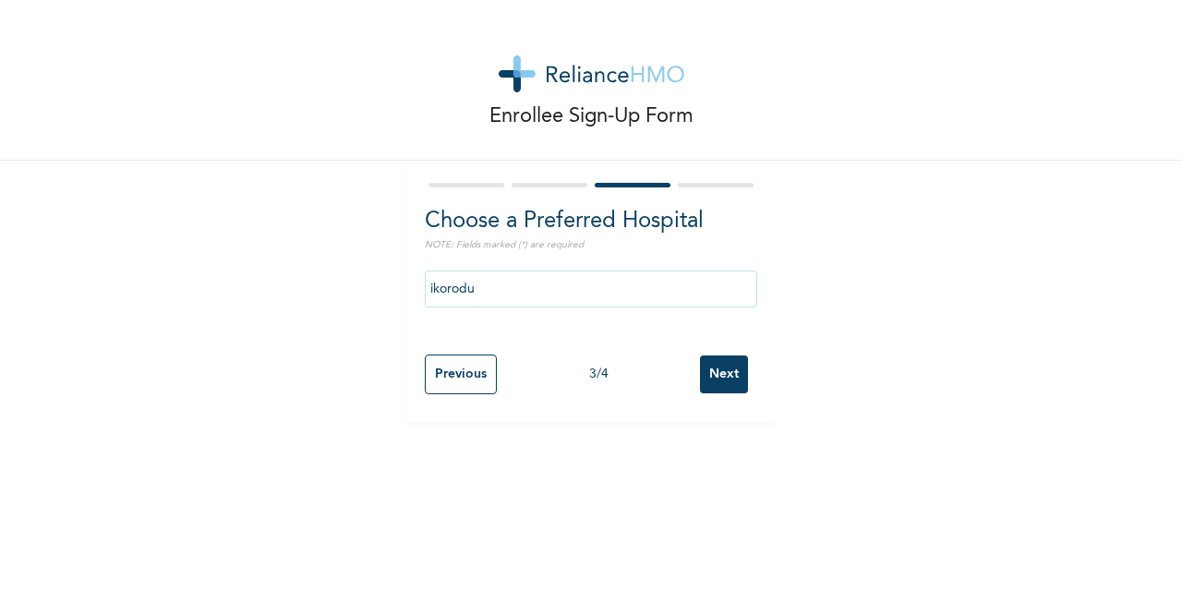 The width and height of the screenshot is (1182, 614). What do you see at coordinates (591, 74) in the screenshot?
I see `img: logo` at bounding box center [591, 74].